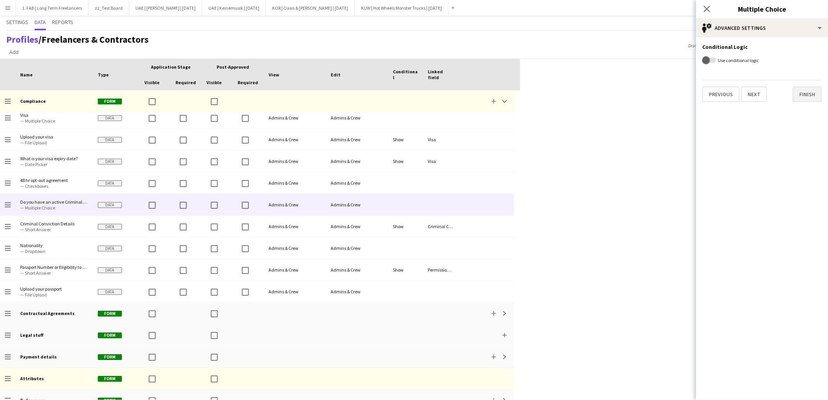 The height and width of the screenshot is (400, 828). What do you see at coordinates (22, 39) in the screenshot?
I see `a: Profiles` at bounding box center [22, 39].